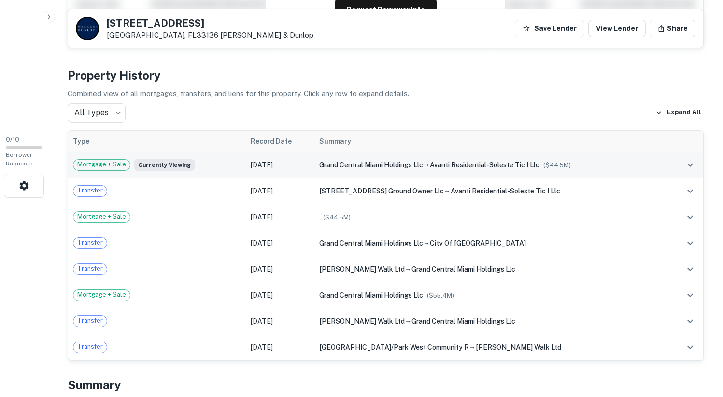 The width and height of the screenshot is (723, 397). I want to click on button: Save Lender, so click(550, 28).